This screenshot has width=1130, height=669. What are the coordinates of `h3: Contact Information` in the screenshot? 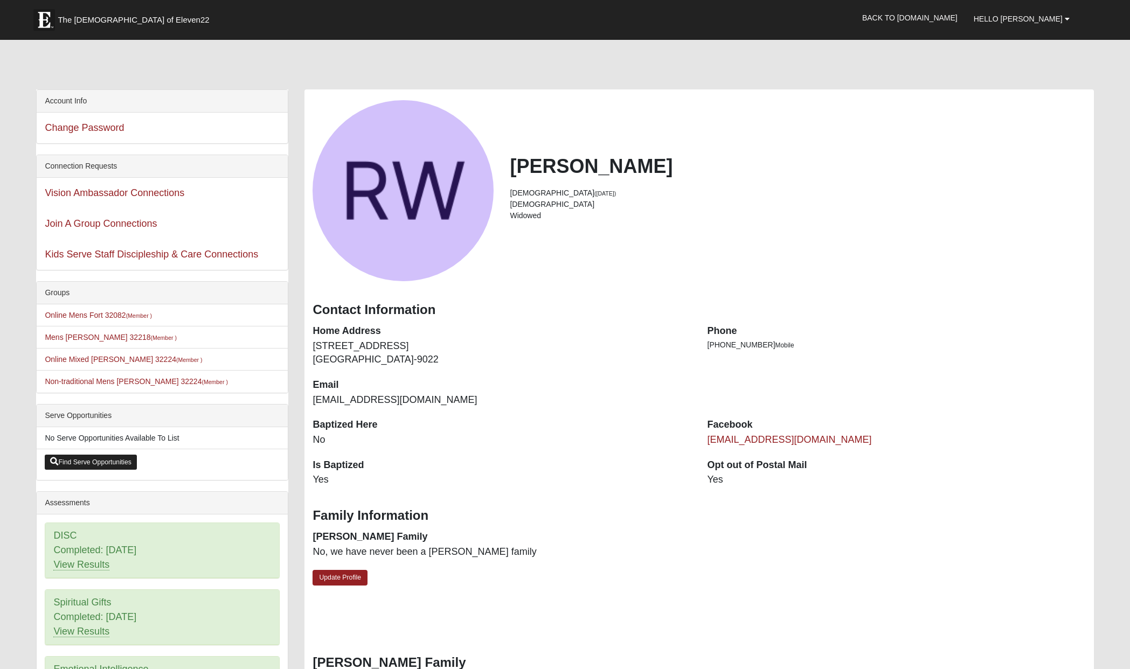 It's located at (699, 310).